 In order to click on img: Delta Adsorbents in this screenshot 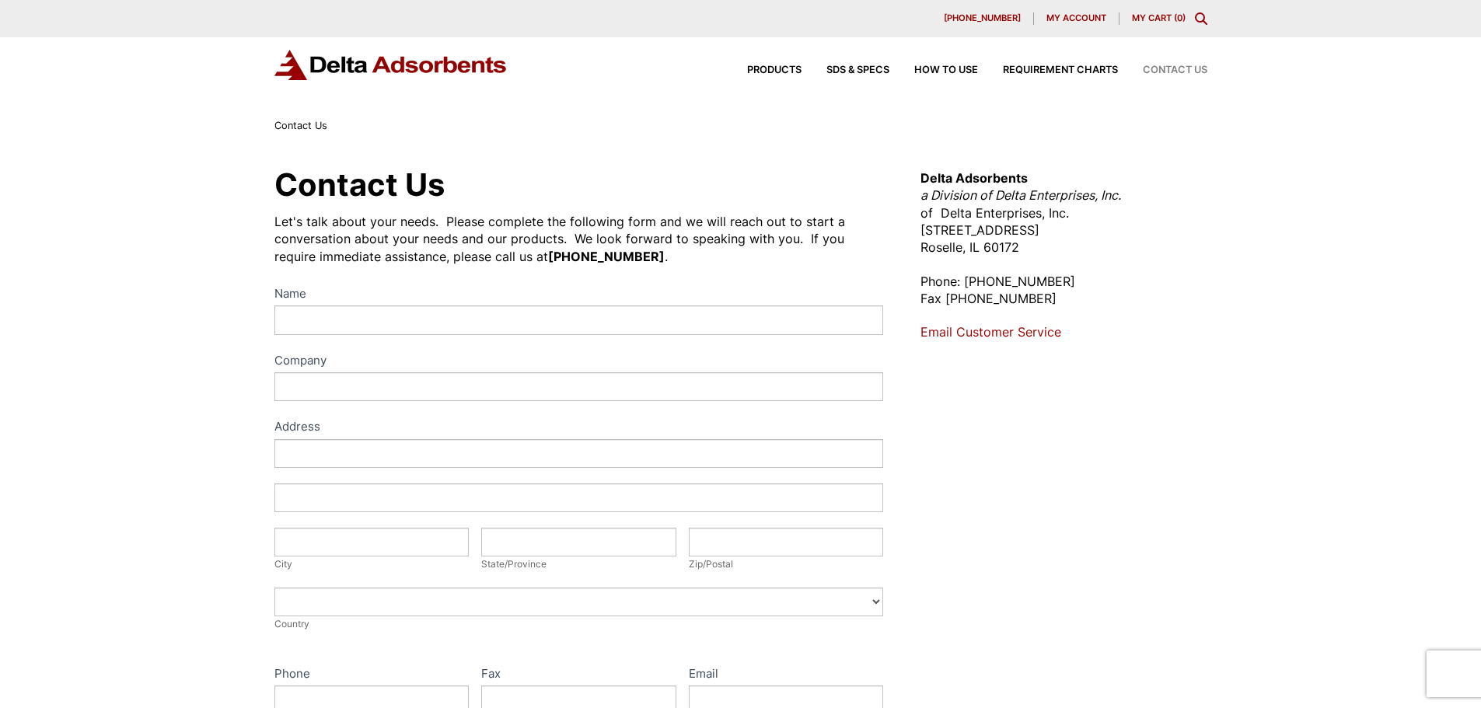, I will do `click(391, 65)`.